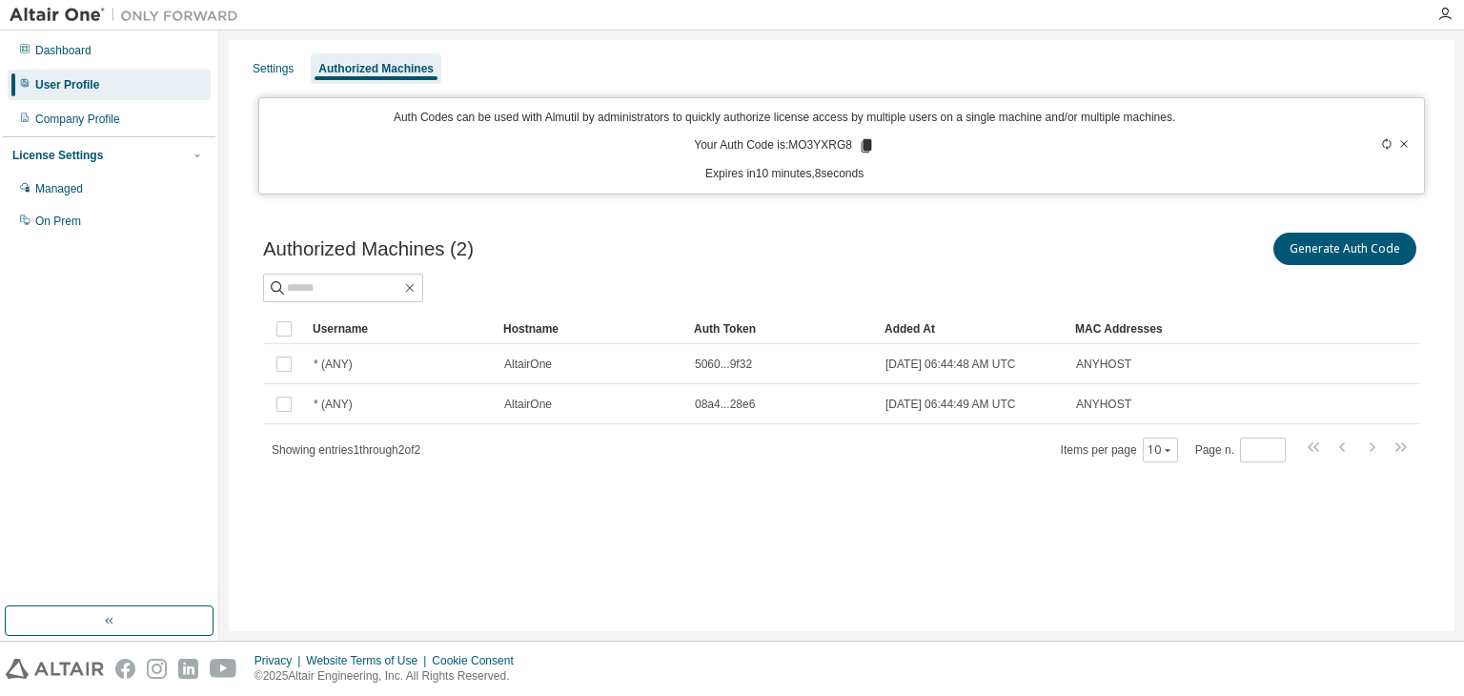 The width and height of the screenshot is (1464, 696). I want to click on button: 10, so click(1160, 450).